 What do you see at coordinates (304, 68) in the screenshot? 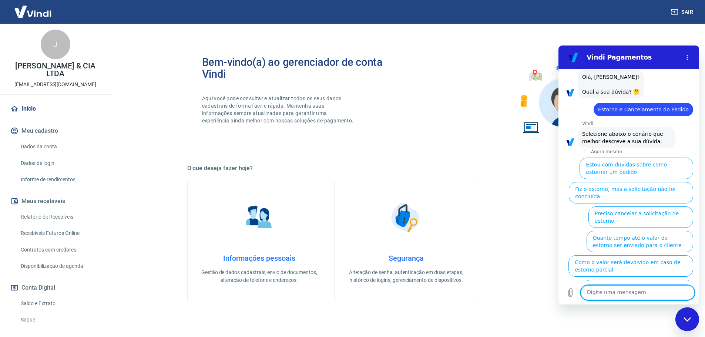
I see `h2: Bem-vindo(a) ao gerenciador de conta Vindi` at bounding box center [304, 68].